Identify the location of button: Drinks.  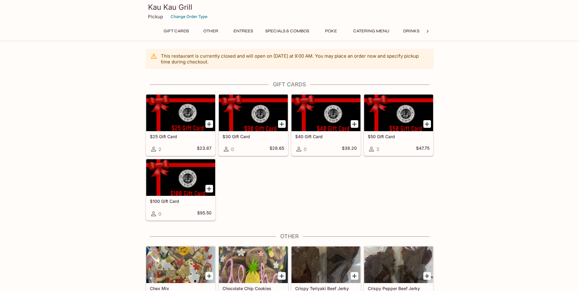
(412, 31).